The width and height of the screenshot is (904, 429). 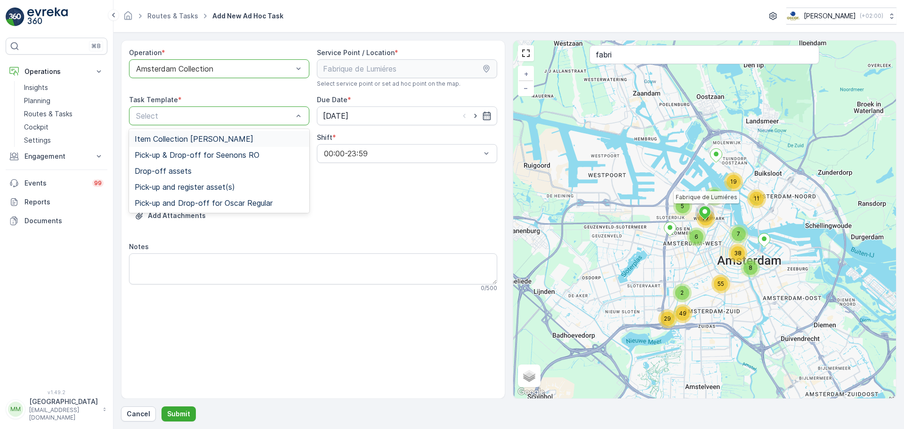 What do you see at coordinates (57, 72) in the screenshot?
I see `button: Operations` at bounding box center [57, 72].